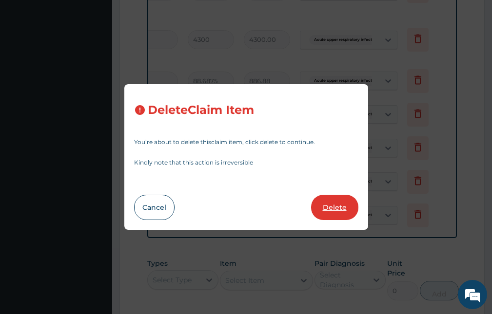 The image size is (492, 314). What do you see at coordinates (246, 163) in the screenshot?
I see `p: Kindly note that this action is irreversible` at bounding box center [246, 163].